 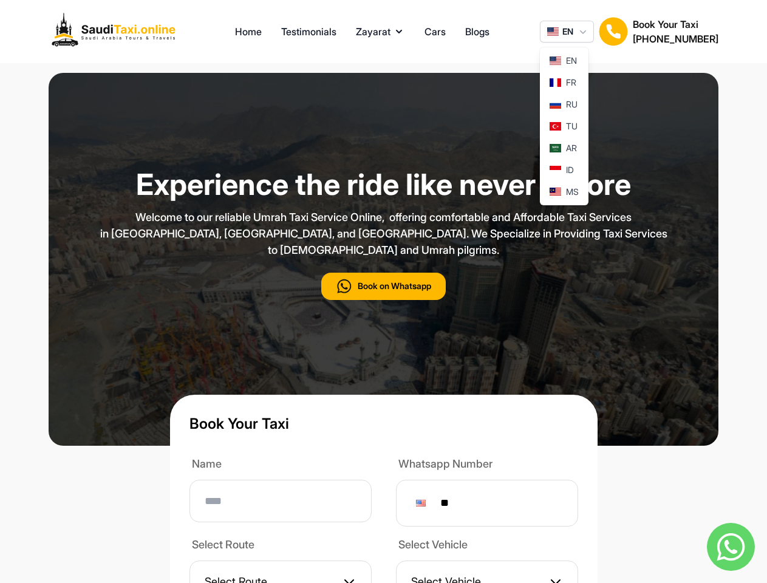 I want to click on label: Select Route, so click(x=281, y=546).